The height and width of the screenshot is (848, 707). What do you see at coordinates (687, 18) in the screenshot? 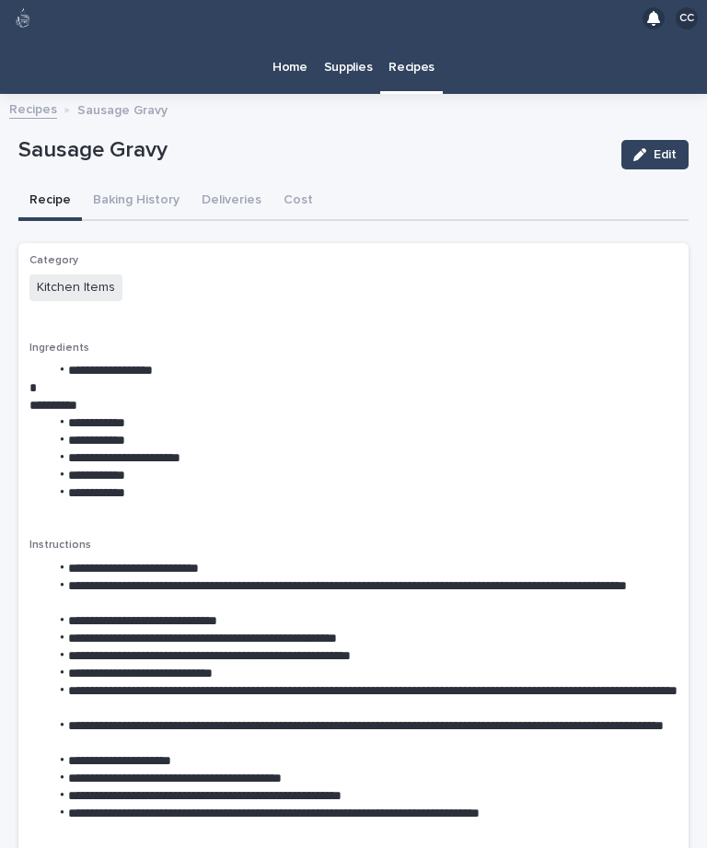
I see `div: CC` at bounding box center [687, 18].